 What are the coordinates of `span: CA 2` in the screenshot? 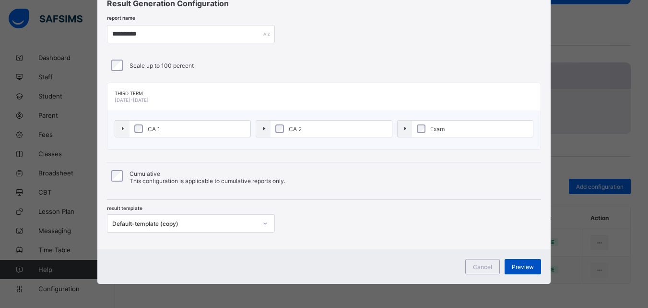 It's located at (295, 129).